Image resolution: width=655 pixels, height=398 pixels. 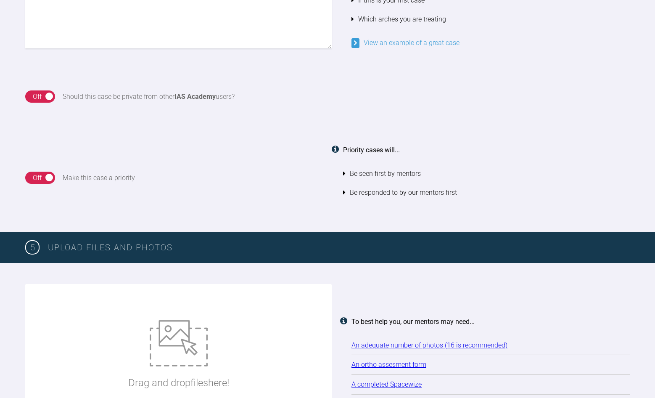 I want to click on h3: Upload Files and Photos, so click(x=339, y=247).